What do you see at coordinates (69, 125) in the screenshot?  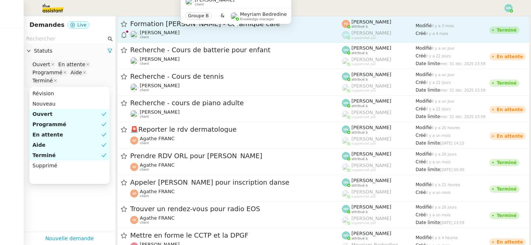 I see `nz-option-item: Programmé` at bounding box center [69, 125].